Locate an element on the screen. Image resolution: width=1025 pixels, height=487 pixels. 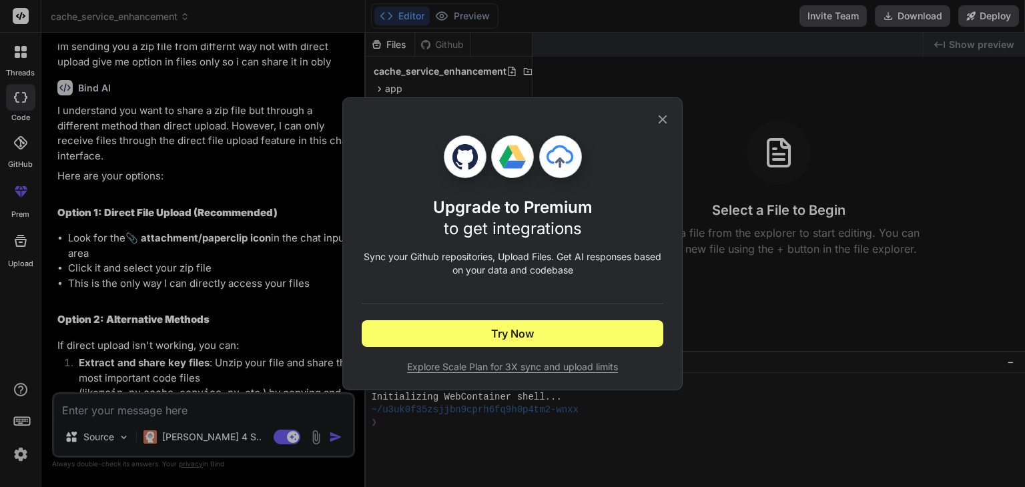
p: Sync your Github repositories, Upload Files. Get AI responses based on your data and codebase is located at coordinates (513, 264).